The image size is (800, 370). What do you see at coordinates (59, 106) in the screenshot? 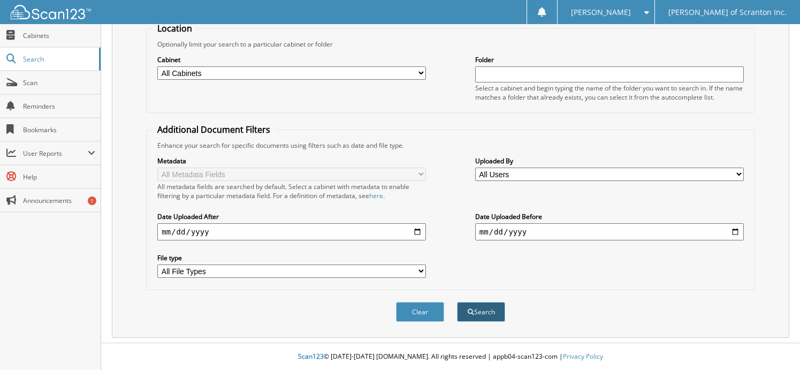
I see `span: Reminders` at bounding box center [59, 106].